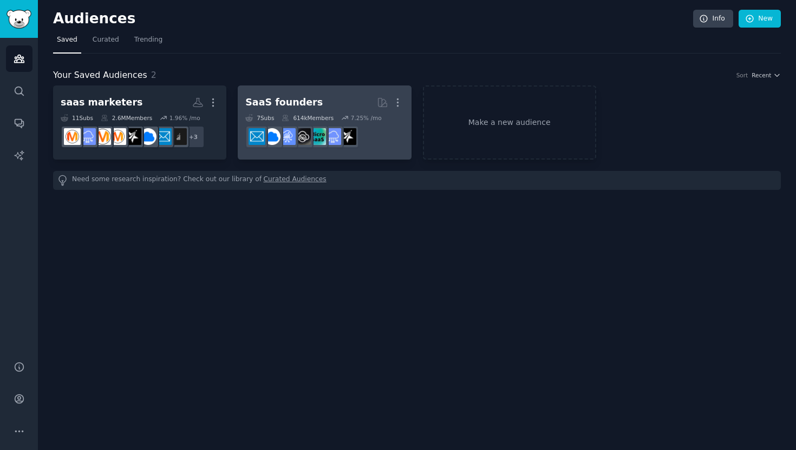 This screenshot has width=796, height=450. What do you see at coordinates (67, 42) in the screenshot?
I see `a: Saved` at bounding box center [67, 42].